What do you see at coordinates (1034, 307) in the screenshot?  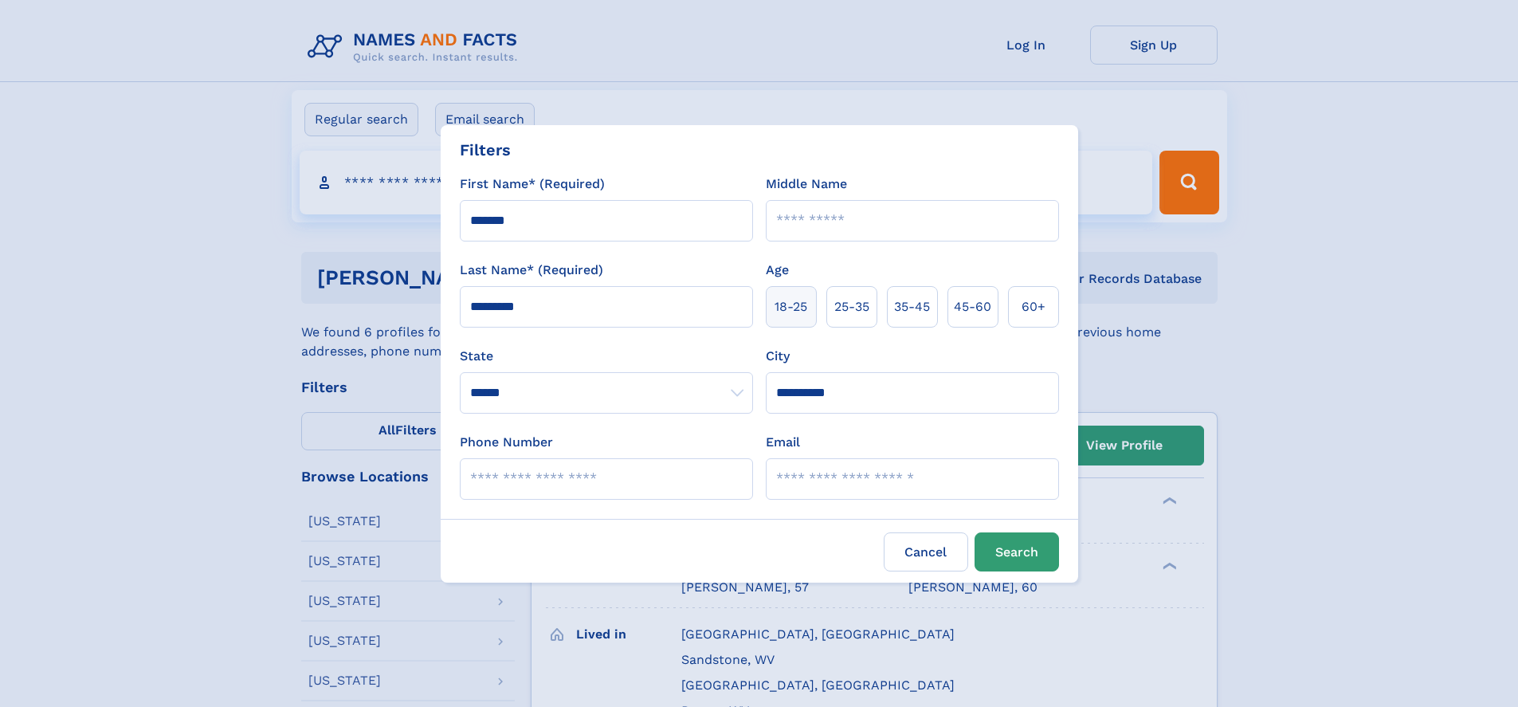 I see `span: 60+` at bounding box center [1034, 307].